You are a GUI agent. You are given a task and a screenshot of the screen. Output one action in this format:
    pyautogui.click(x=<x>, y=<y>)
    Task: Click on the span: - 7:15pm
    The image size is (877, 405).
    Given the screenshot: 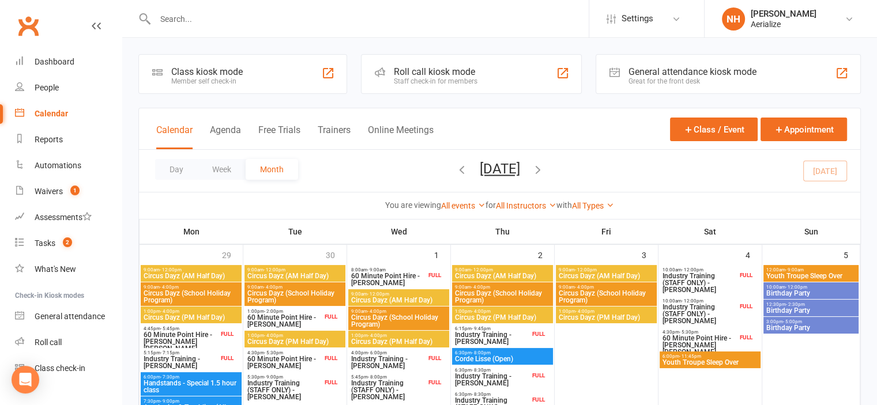 What is the action you would take?
    pyautogui.click(x=169, y=353)
    